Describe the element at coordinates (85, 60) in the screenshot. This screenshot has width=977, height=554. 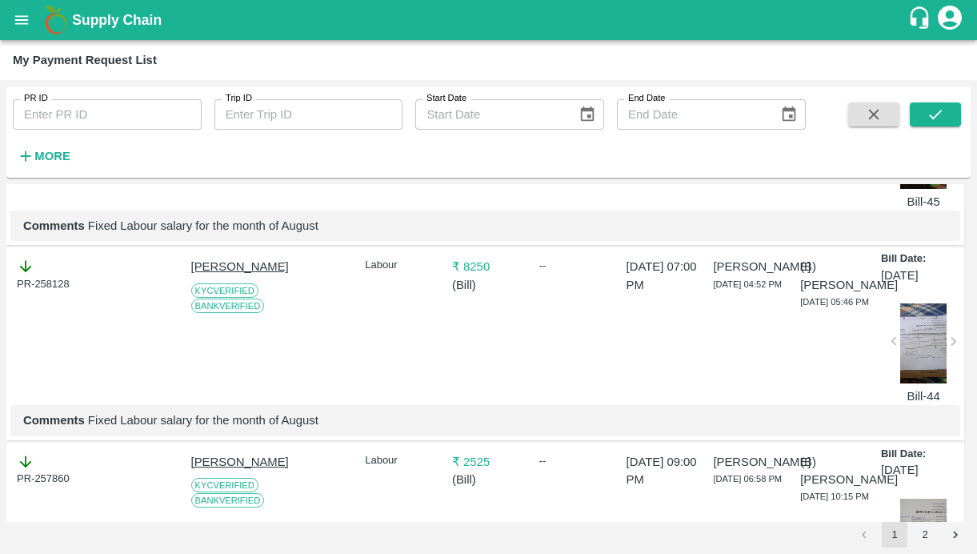
I see `div: My Payment Request List` at that location.